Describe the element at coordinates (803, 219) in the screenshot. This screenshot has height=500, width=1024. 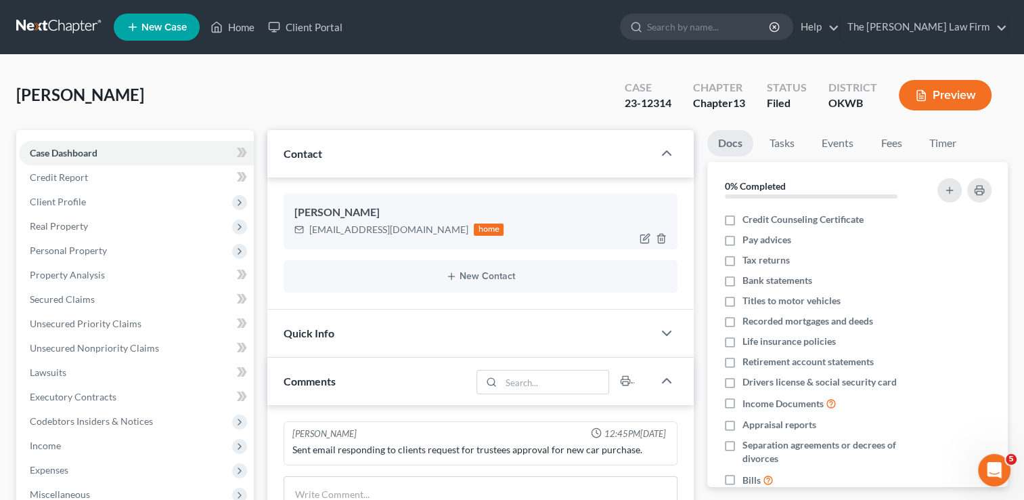
I see `span: Credit Counseling Certificate` at that location.